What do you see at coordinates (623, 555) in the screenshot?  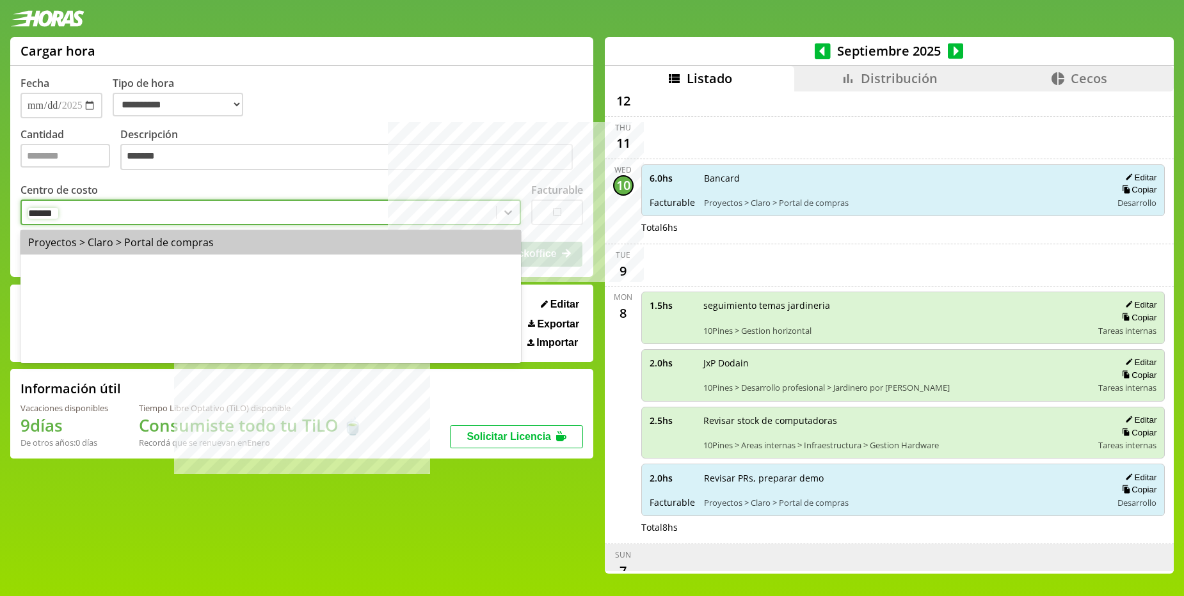 I see `div: Sun` at bounding box center [623, 555].